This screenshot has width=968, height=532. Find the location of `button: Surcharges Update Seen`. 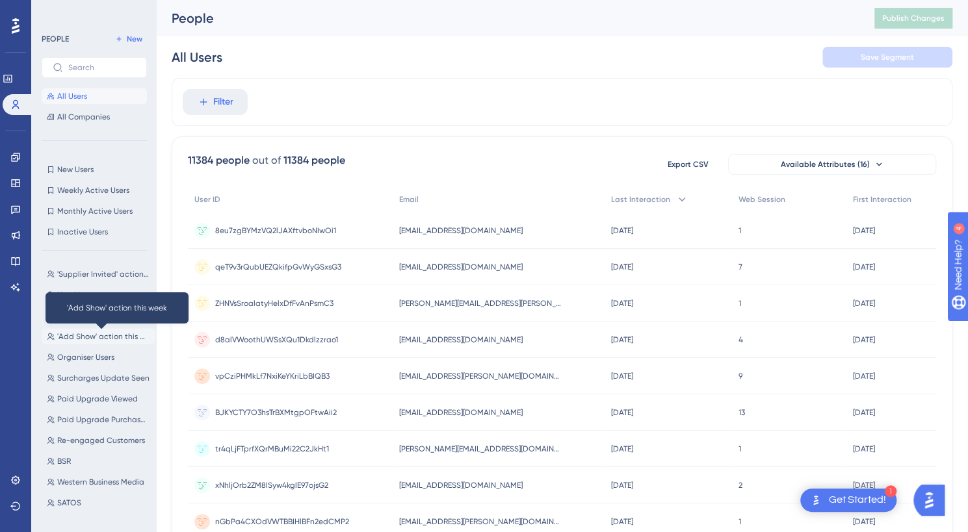

button: Surcharges Update Seen is located at coordinates (98, 378).